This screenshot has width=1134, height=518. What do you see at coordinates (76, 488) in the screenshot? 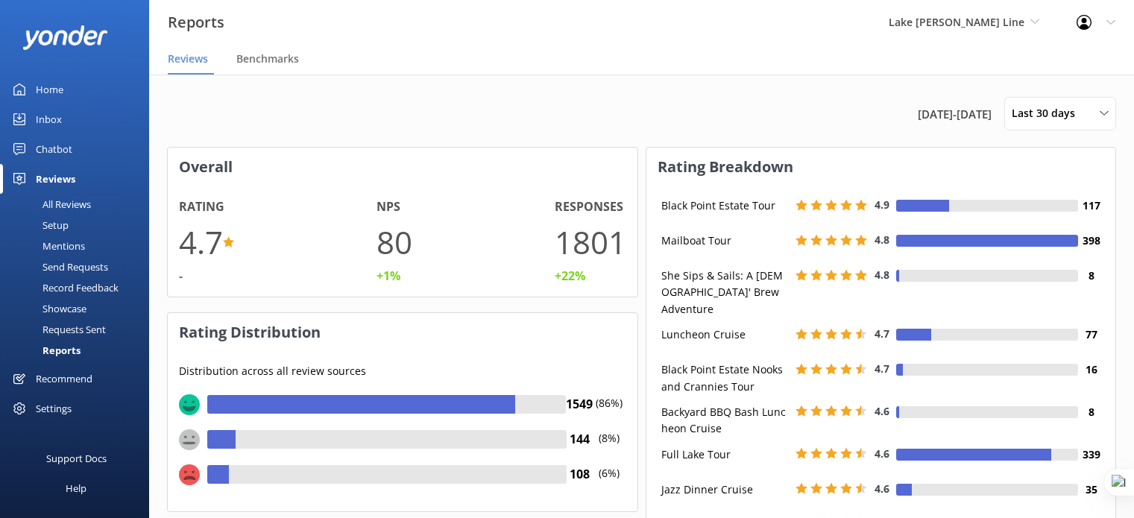
I see `div: Help` at bounding box center [76, 488].